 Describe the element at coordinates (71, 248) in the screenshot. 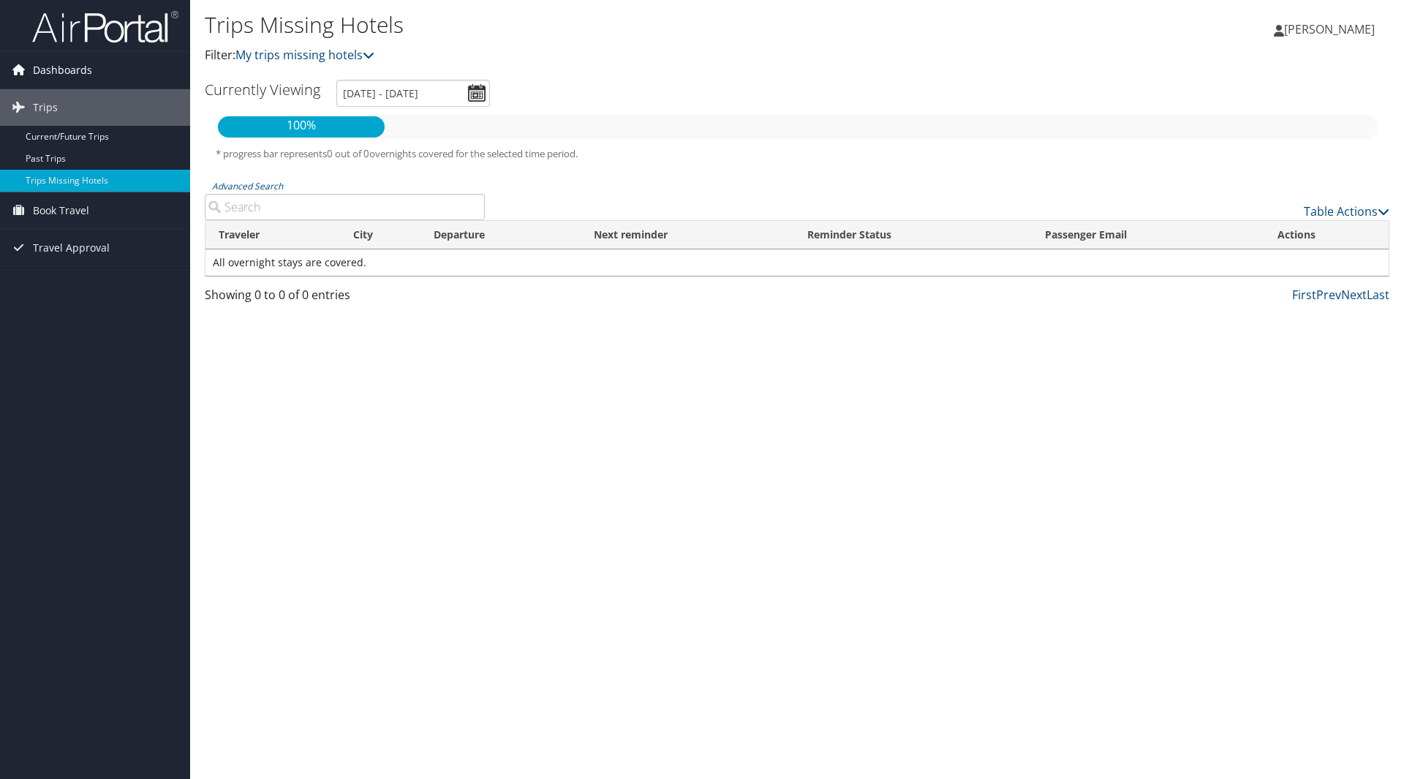

I see `span: Travel Approval` at that location.